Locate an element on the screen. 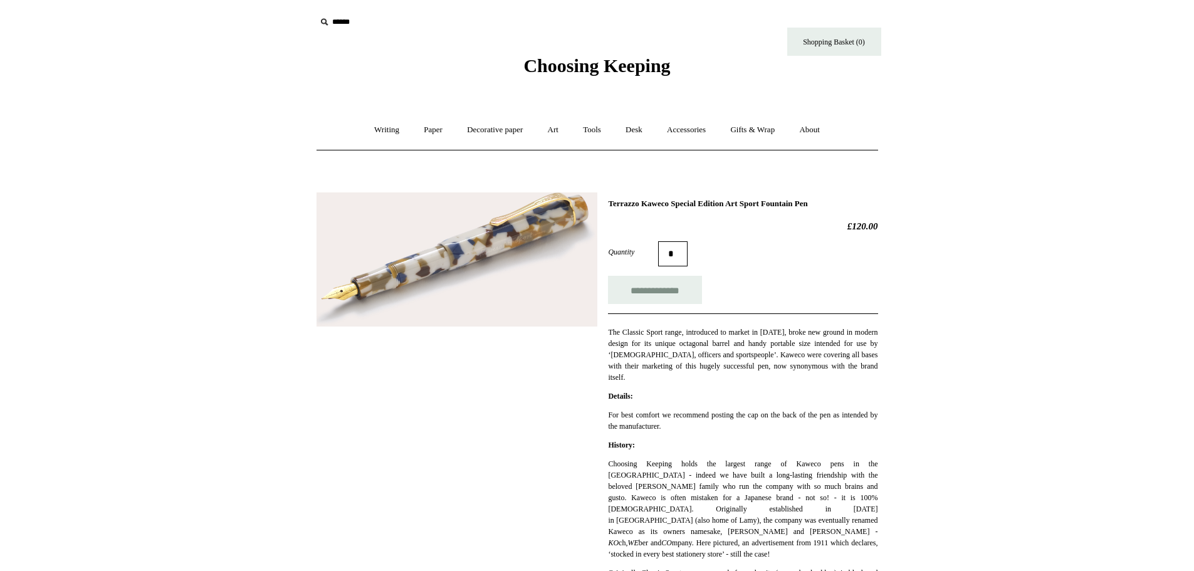 The width and height of the screenshot is (1194, 571). strong: History: is located at coordinates (621, 445).